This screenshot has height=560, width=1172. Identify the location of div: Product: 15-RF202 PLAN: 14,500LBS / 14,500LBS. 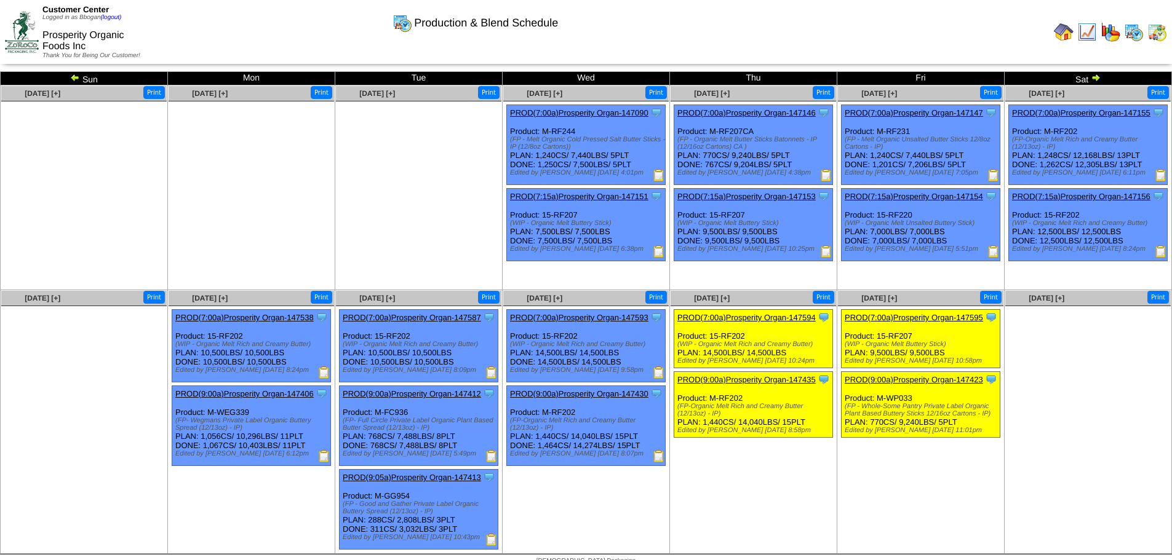
(753, 339).